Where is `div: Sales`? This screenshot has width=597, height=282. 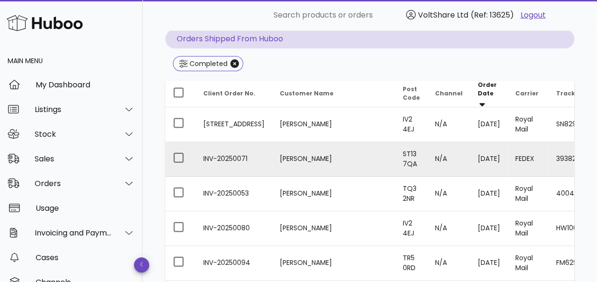 div: Sales is located at coordinates (73, 159).